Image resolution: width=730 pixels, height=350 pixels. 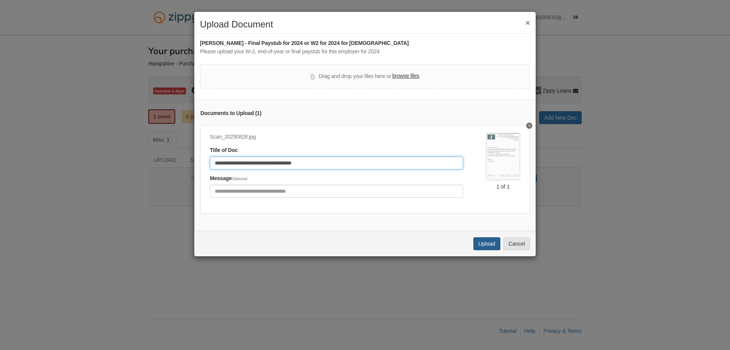 I want to click on span: Optional, so click(x=240, y=178).